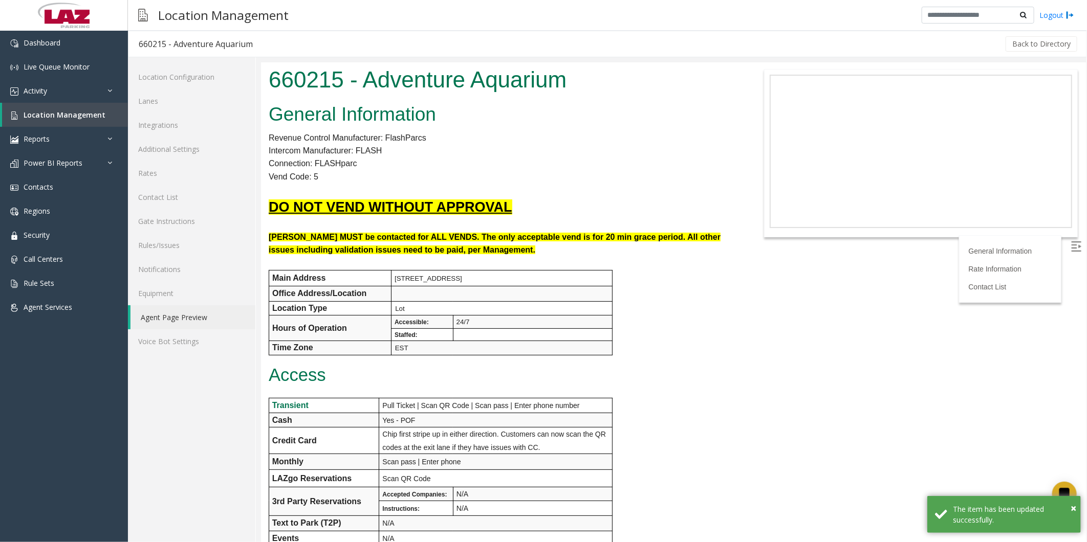 This screenshot has width=1087, height=542. I want to click on button: Close, so click(1073, 509).